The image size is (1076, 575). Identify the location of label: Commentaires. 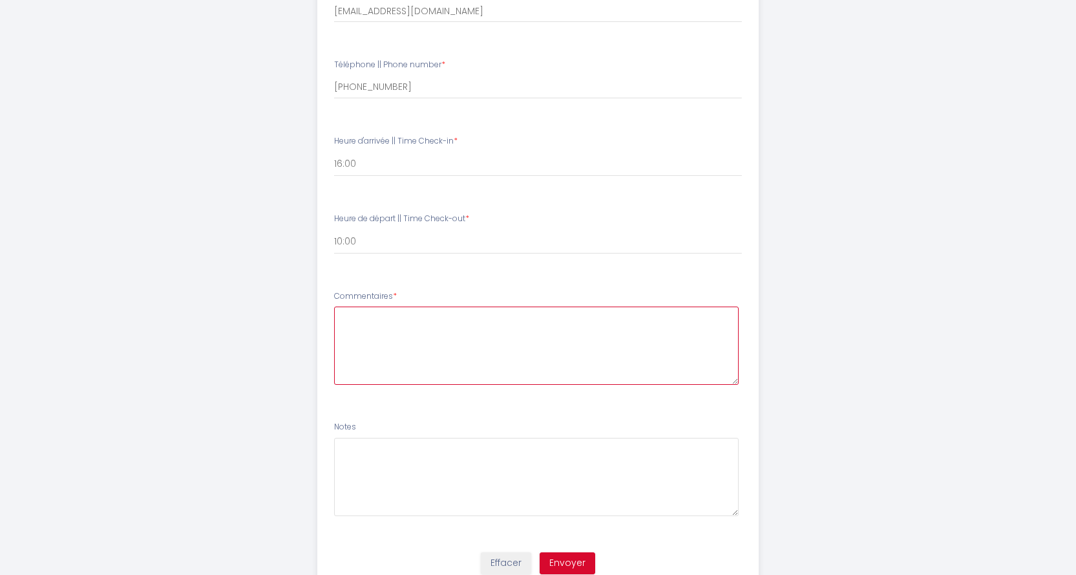
(365, 296).